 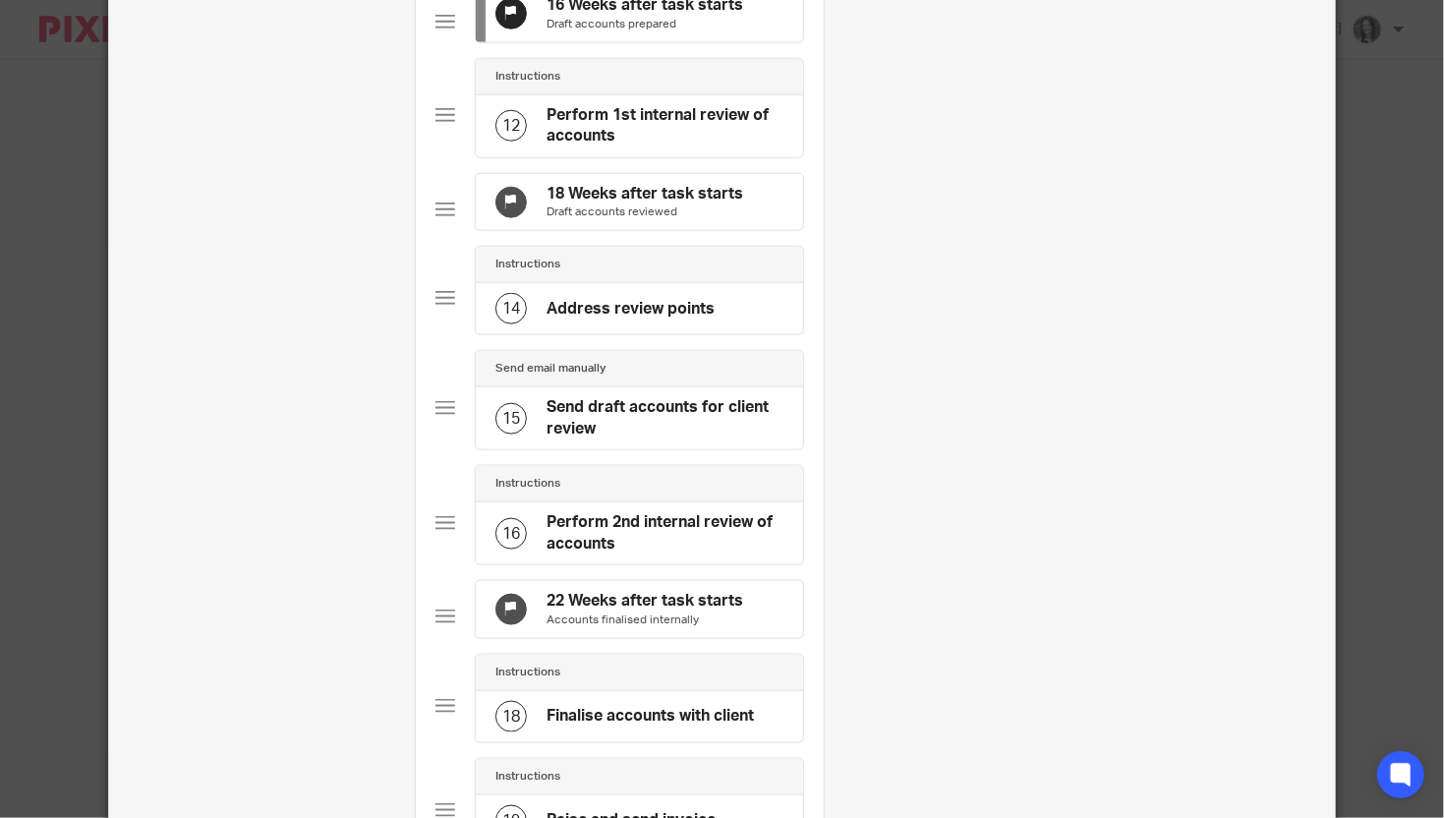 What do you see at coordinates (511, 126) in the screenshot?
I see `div: 12` at bounding box center [511, 126].